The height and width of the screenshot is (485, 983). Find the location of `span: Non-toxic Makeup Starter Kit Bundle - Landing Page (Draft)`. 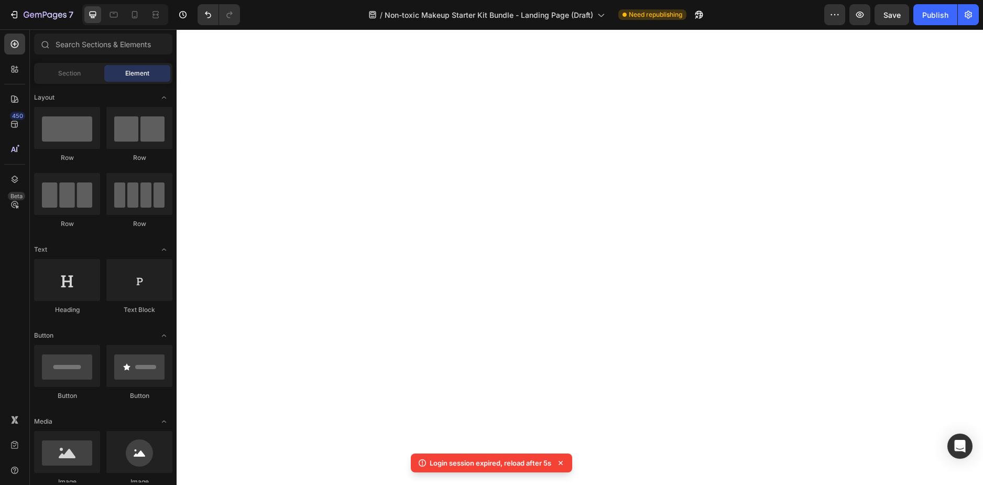

span: Non-toxic Makeup Starter Kit Bundle - Landing Page (Draft) is located at coordinates (489, 15).